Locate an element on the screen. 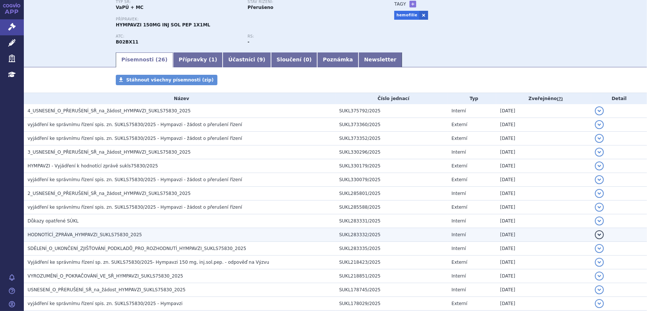  span: HYMPAVZI - Vyjádření k hodnotící zprávě sukls75830/2025 is located at coordinates (93, 166).